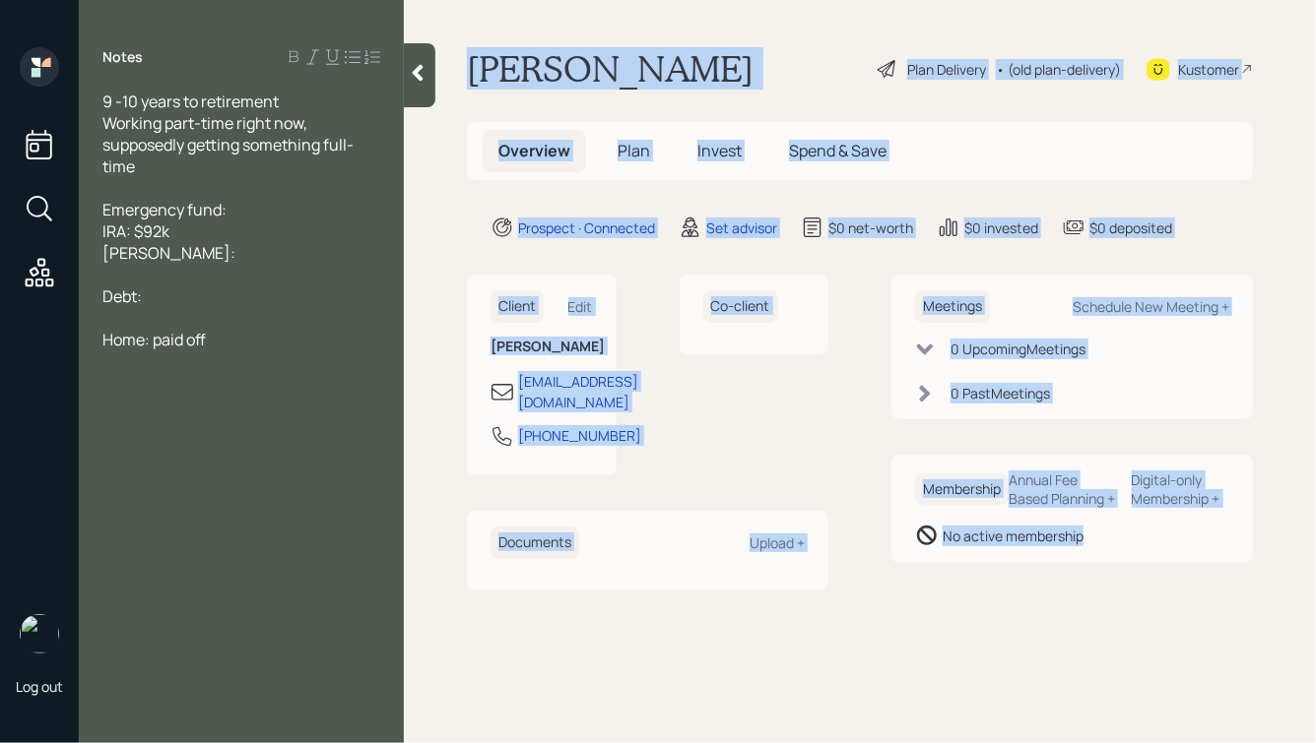 The width and height of the screenshot is (1316, 743). Describe the element at coordinates (1062, 489) in the screenshot. I see `div: Annual Fee Based Planning +` at that location.